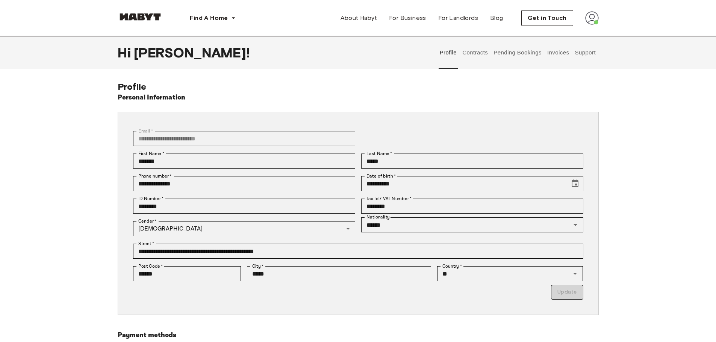 This screenshot has height=342, width=716. I want to click on button: Contracts, so click(475, 53).